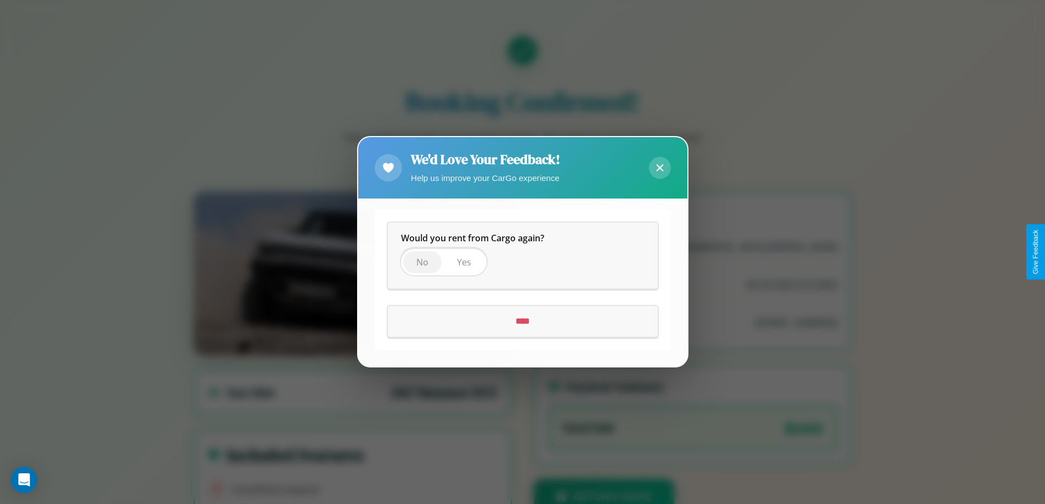 This screenshot has width=1045, height=504. What do you see at coordinates (472, 239) in the screenshot?
I see `span: Would you rent from Cargo again?` at bounding box center [472, 239].